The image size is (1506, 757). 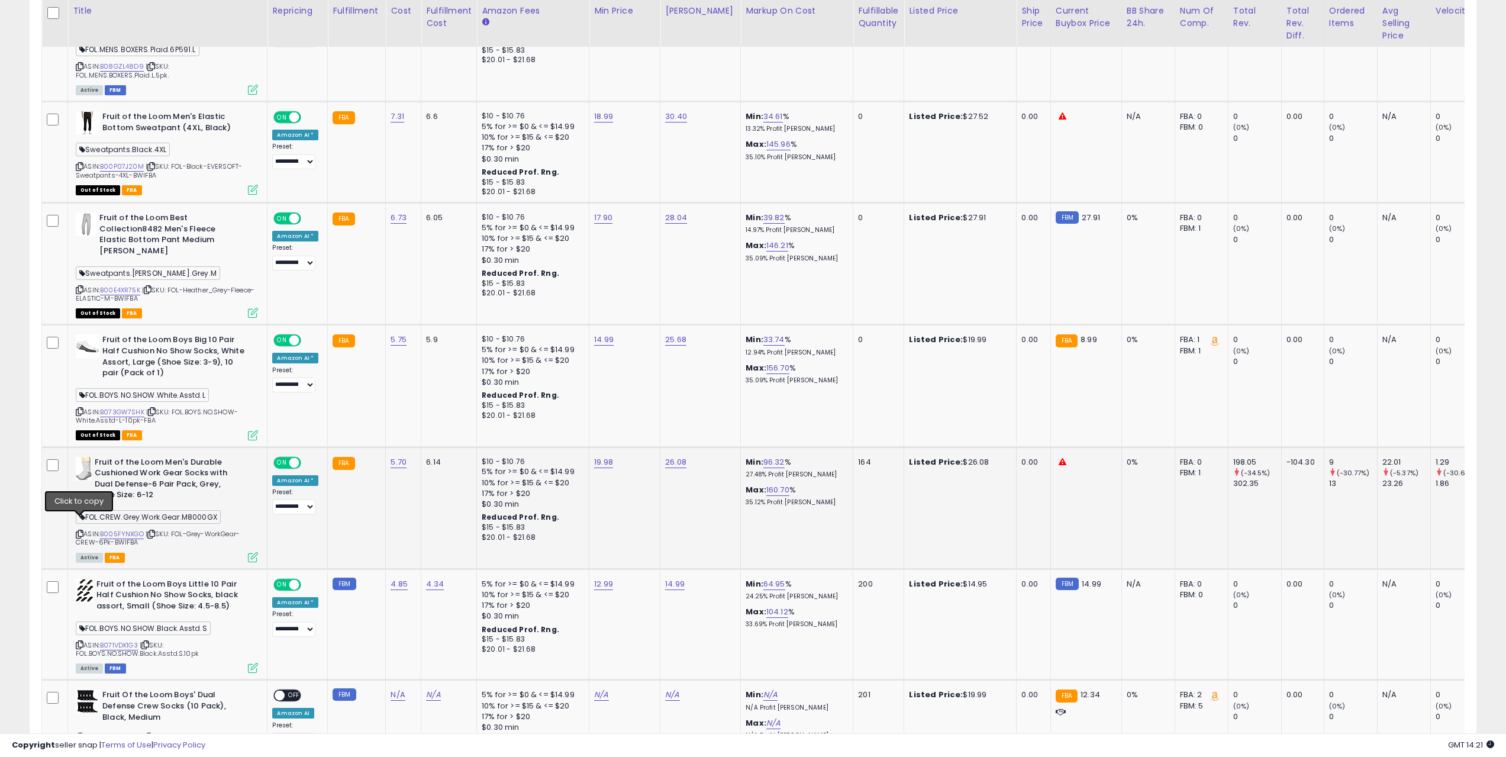 What do you see at coordinates (132, 190) in the screenshot?
I see `span: FBA` at bounding box center [132, 190].